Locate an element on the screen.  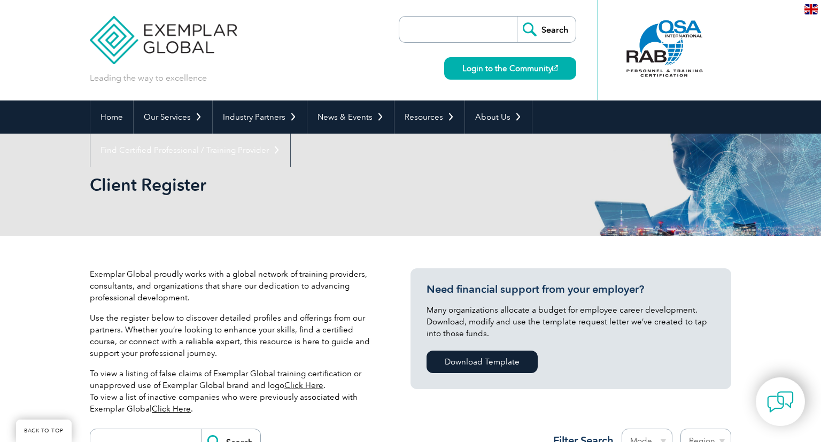
h2: Client Register is located at coordinates (314, 185).